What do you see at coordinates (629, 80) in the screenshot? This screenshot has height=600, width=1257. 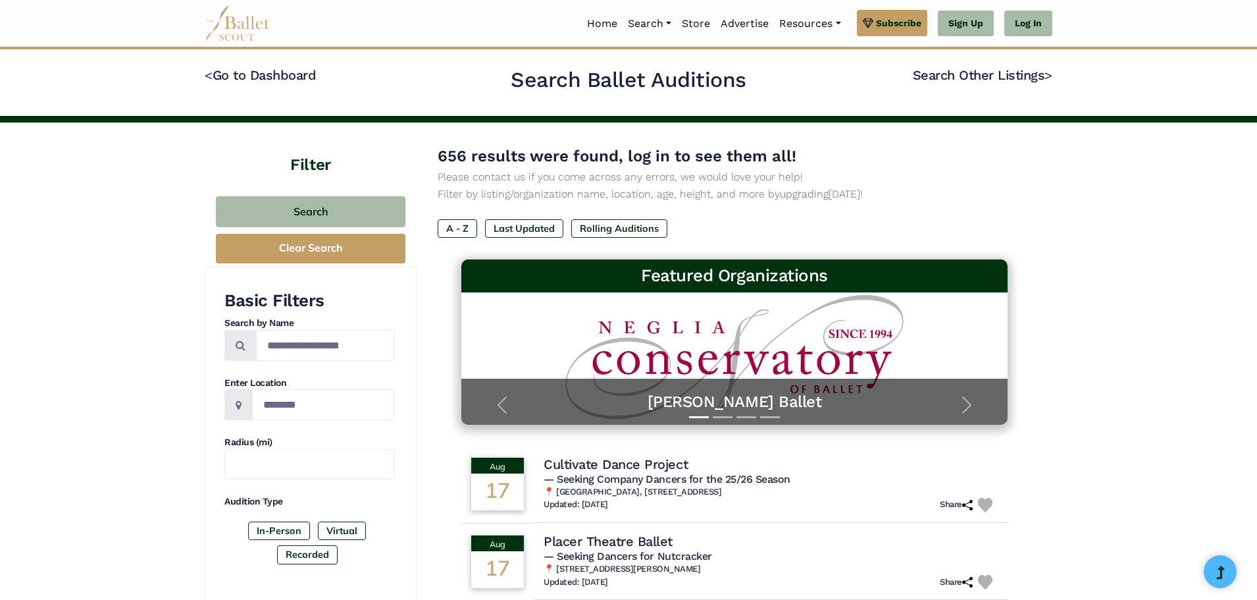 I see `h2: Search Ballet Auditions` at bounding box center [629, 80].